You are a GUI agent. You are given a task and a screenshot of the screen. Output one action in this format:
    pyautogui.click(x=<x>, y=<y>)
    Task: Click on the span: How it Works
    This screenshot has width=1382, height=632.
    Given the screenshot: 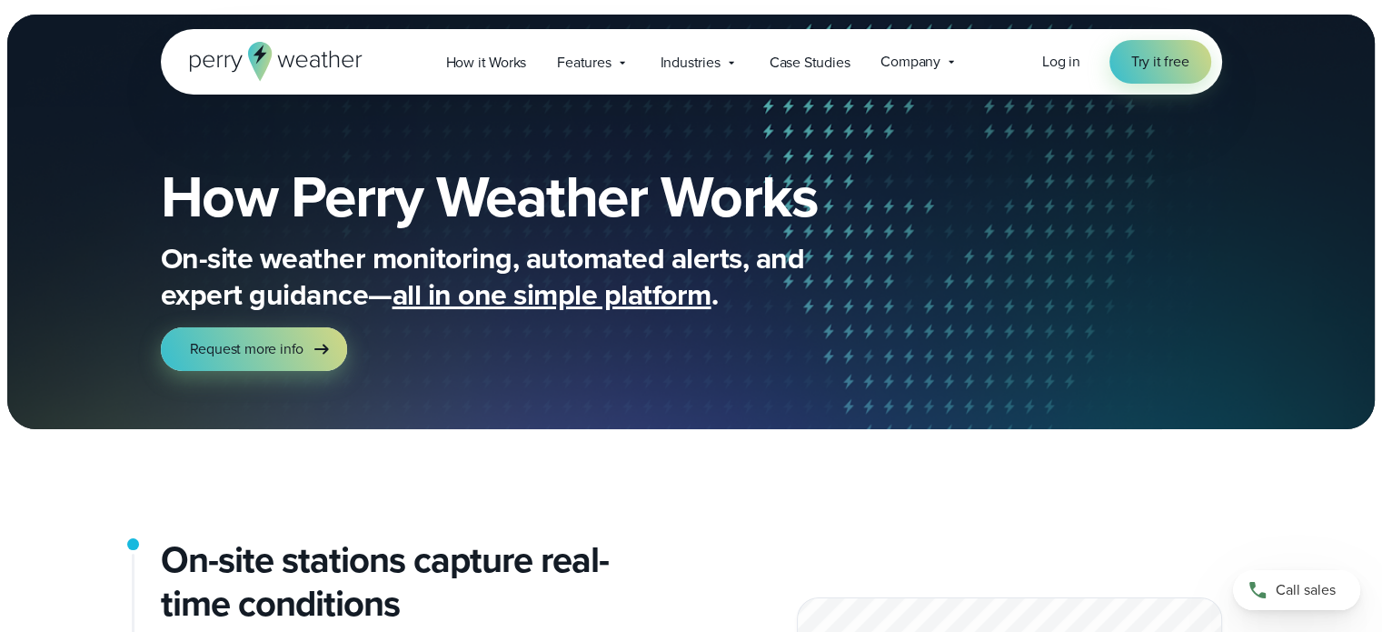 What is the action you would take?
    pyautogui.click(x=486, y=63)
    